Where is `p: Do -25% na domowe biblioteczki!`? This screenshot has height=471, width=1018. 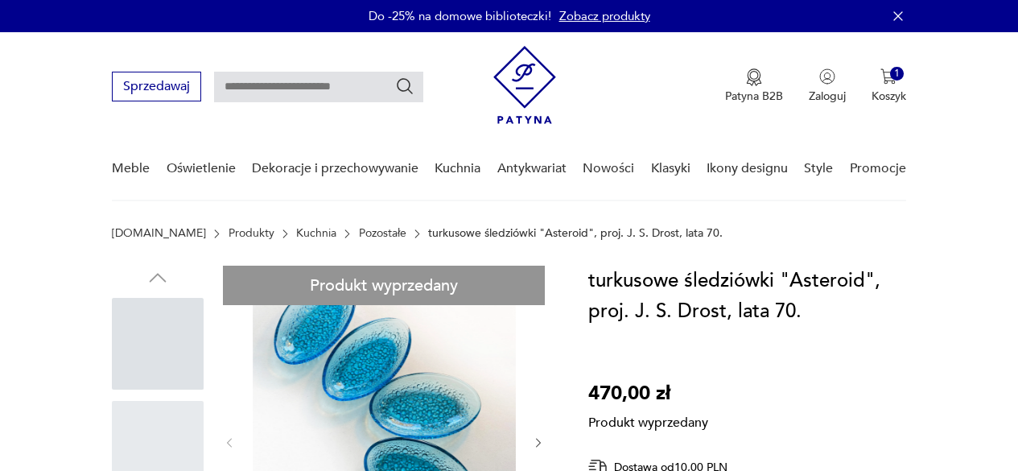
p: Do -25% na domowe biblioteczki! is located at coordinates (459, 16).